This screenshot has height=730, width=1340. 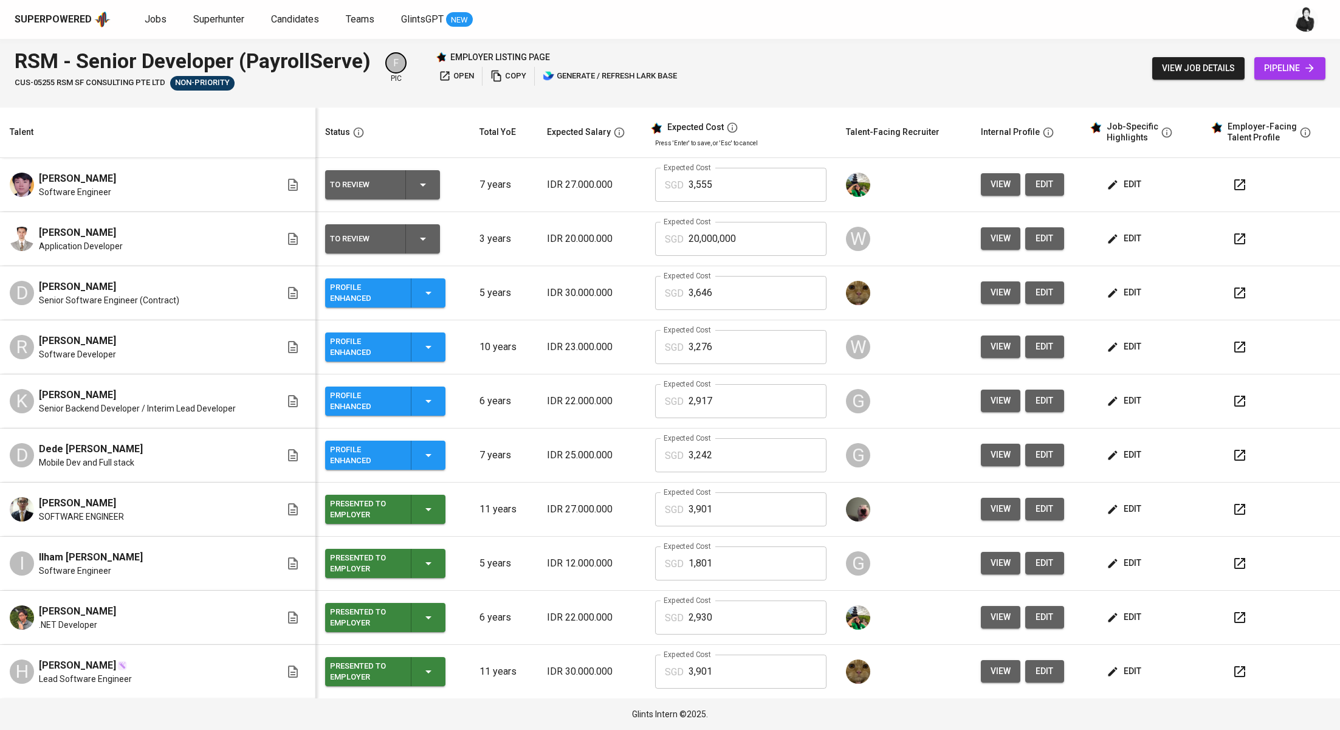 I want to click on div: G, so click(x=858, y=455).